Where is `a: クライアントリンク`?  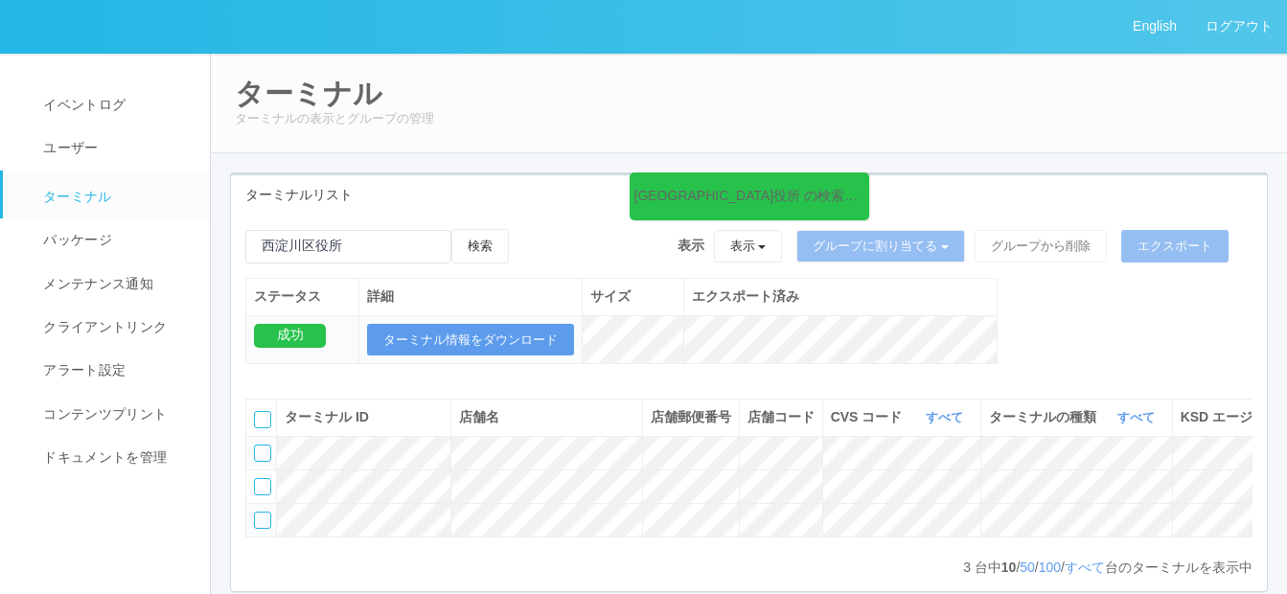 a: クライアントリンク is located at coordinates (115, 327).